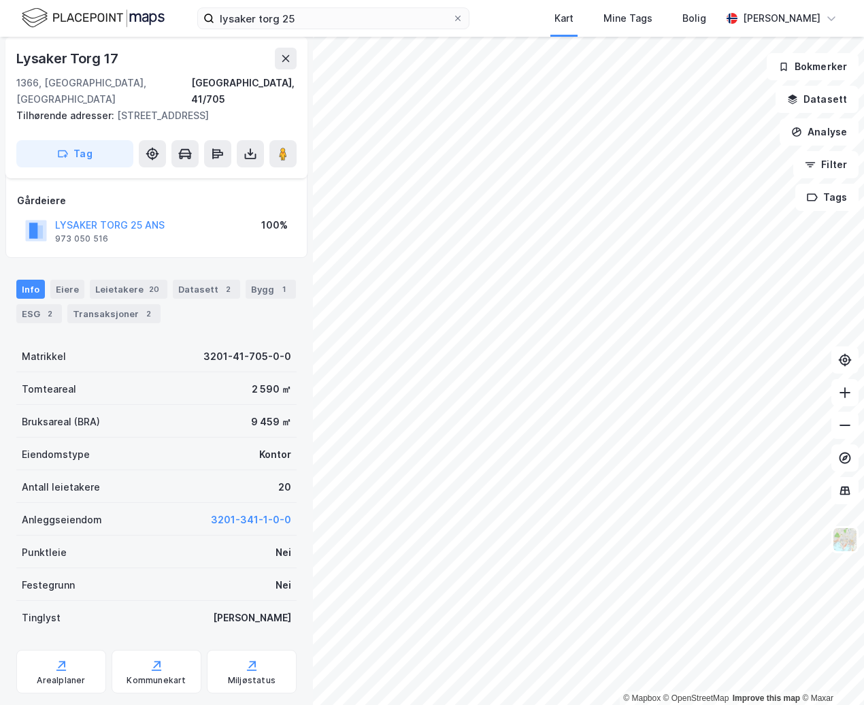  I want to click on div: Punktleie, so click(44, 553).